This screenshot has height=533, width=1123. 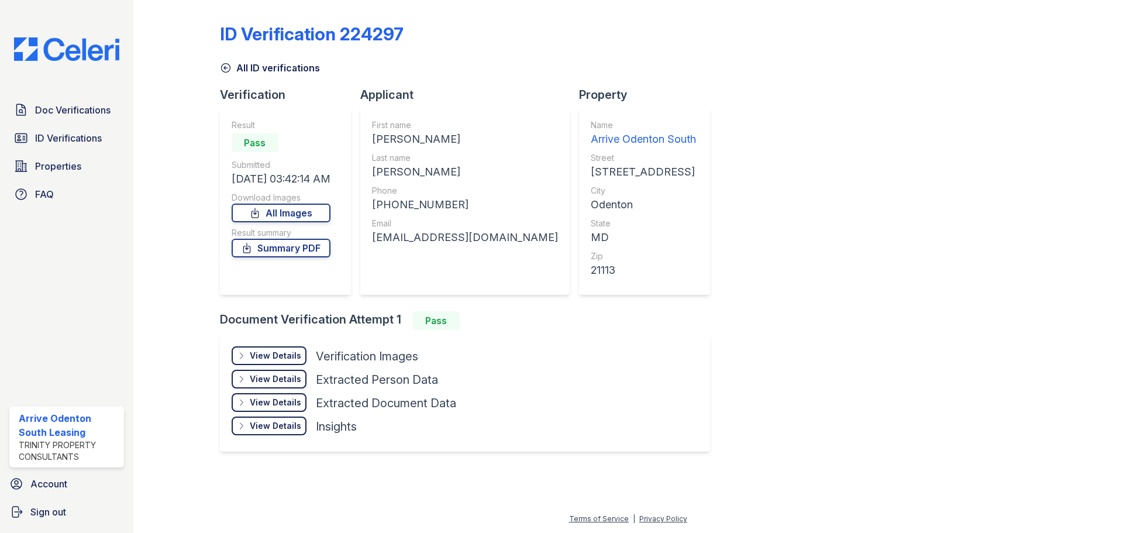 What do you see at coordinates (67, 138) in the screenshot?
I see `a: ID Verifications` at bounding box center [67, 138].